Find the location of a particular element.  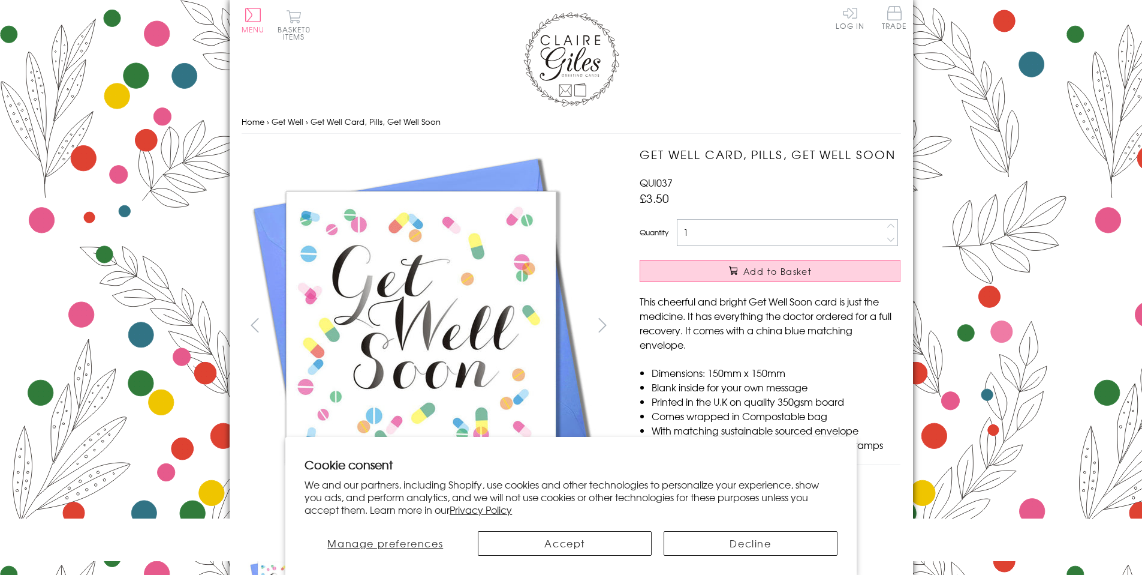

span: £3.50 is located at coordinates (654, 198).